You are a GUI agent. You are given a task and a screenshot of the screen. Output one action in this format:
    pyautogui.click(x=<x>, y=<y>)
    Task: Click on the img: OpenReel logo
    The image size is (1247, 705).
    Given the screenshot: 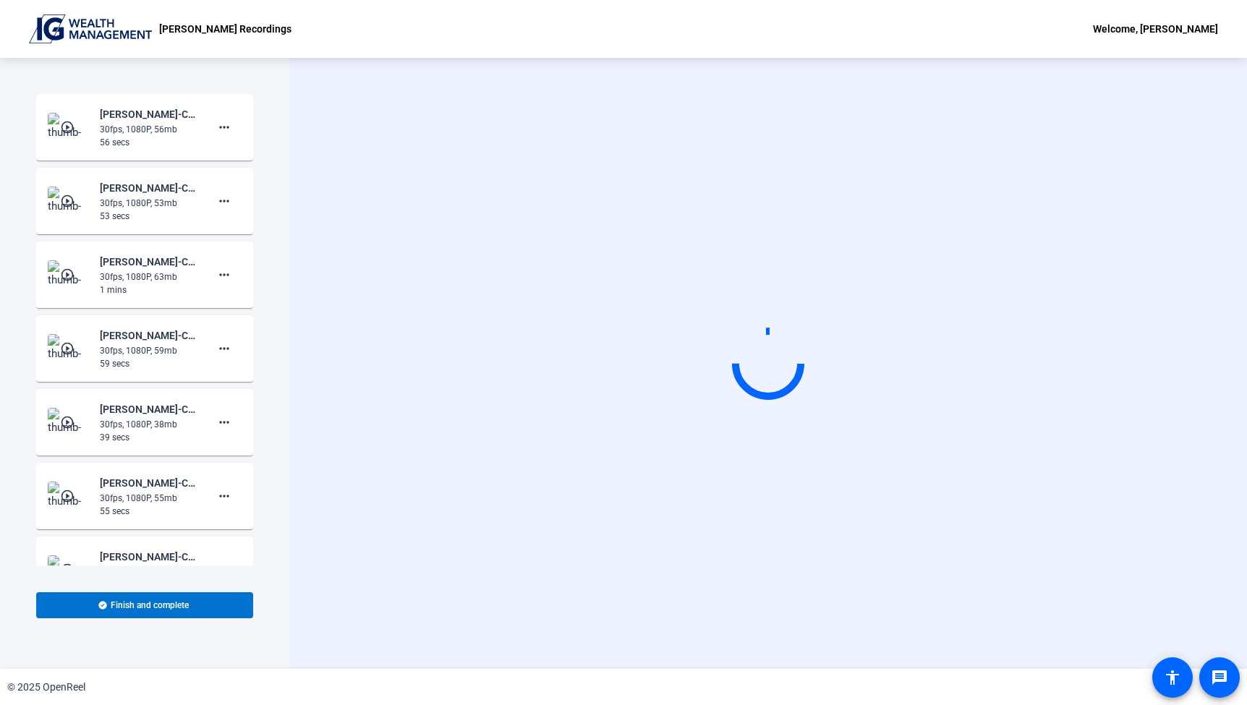 What is the action you would take?
    pyautogui.click(x=90, y=29)
    